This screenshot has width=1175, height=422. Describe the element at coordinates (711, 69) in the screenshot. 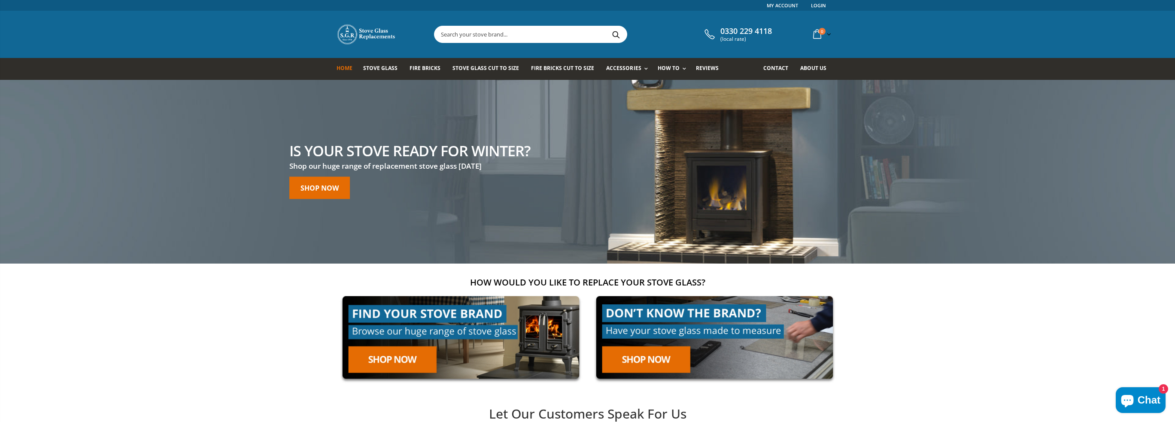

I see `a: Reviews` at that location.